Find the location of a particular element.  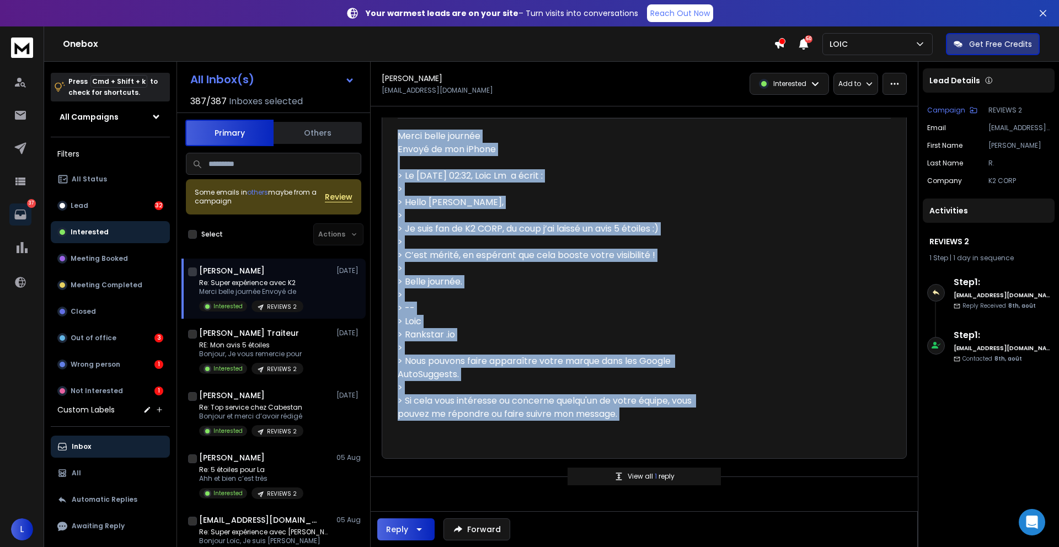

p: Wrong person is located at coordinates (95, 365).